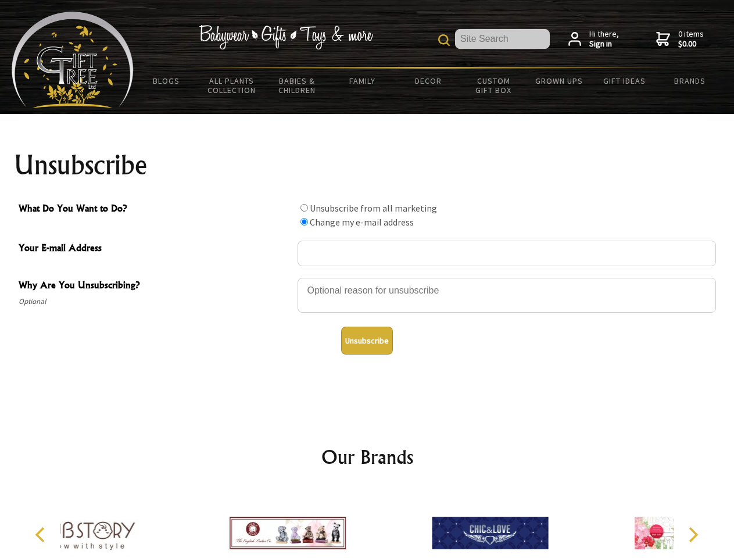 This screenshot has height=558, width=734. What do you see at coordinates (155, 209) in the screenshot?
I see `span: What Do You Want to Do?` at bounding box center [155, 209].